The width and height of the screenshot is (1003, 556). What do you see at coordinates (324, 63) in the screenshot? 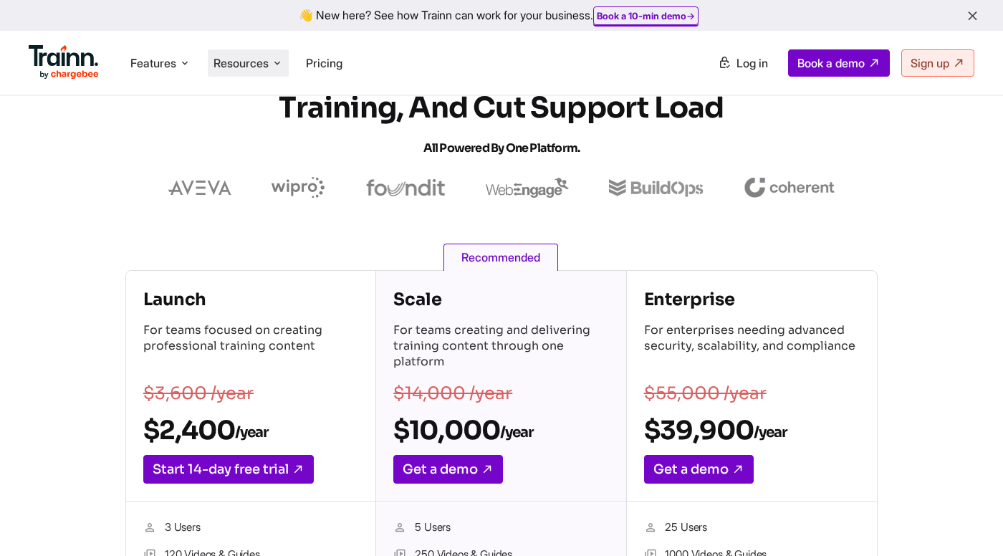
I see `a: Pricing` at bounding box center [324, 63].